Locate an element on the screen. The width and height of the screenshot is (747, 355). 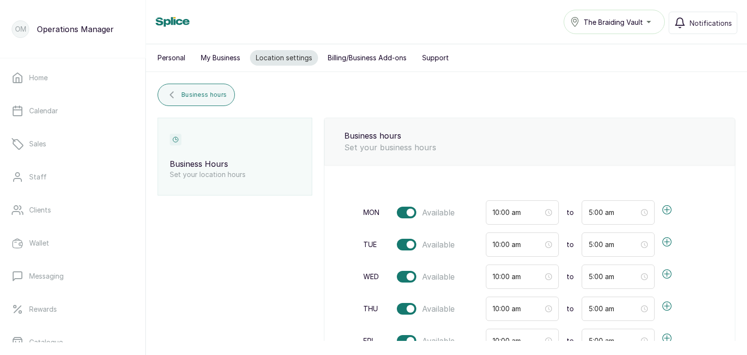
p: Clients is located at coordinates (40, 210).